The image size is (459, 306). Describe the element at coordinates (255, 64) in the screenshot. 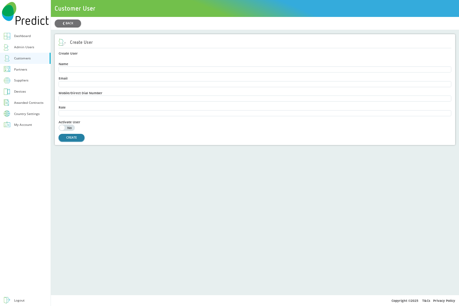

I see `h4: Name` at that location.